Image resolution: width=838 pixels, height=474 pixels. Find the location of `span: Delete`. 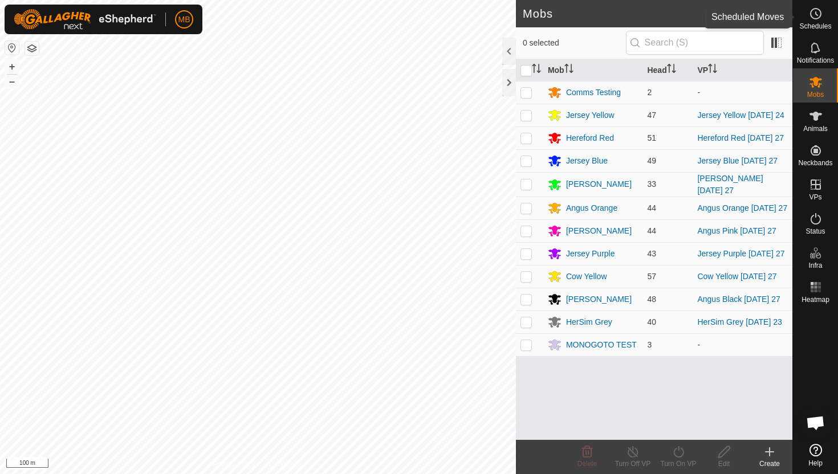

span: Delete is located at coordinates (587, 464).